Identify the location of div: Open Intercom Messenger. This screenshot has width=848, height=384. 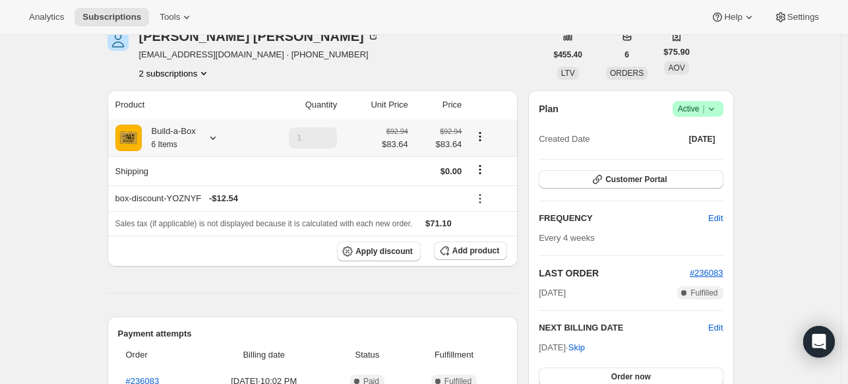
(819, 341).